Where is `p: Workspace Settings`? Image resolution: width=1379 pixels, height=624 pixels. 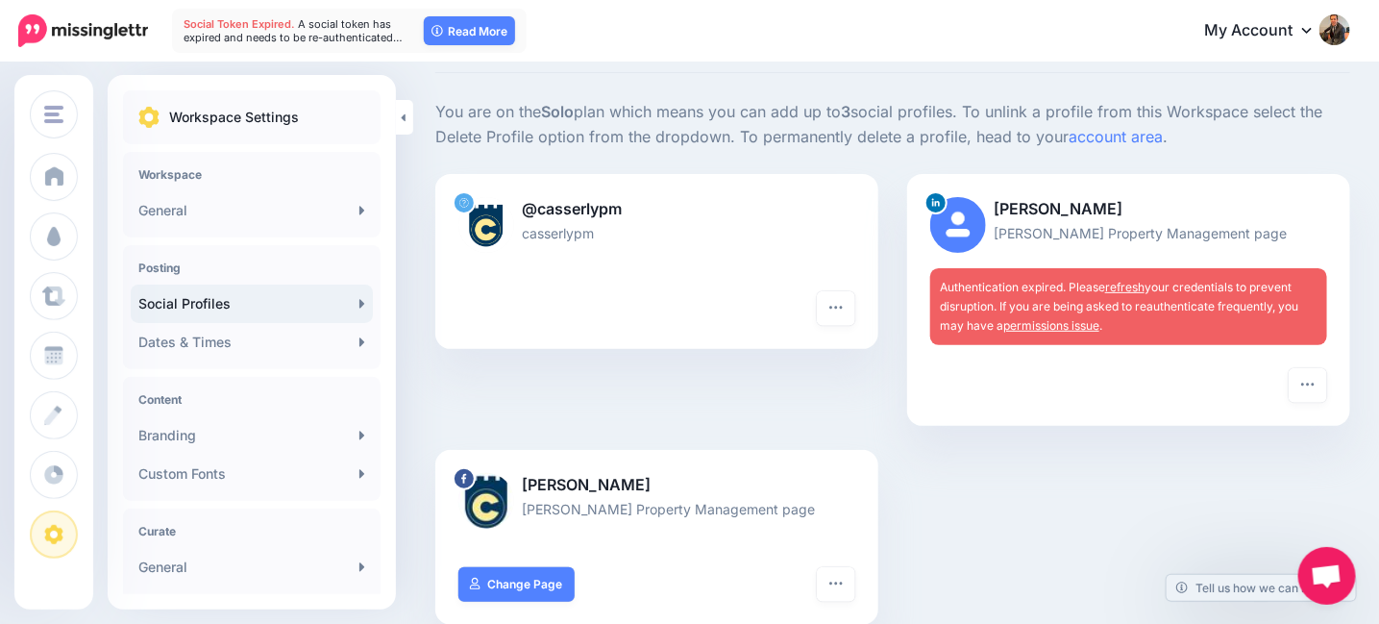
p: Workspace Settings is located at coordinates (233, 117).